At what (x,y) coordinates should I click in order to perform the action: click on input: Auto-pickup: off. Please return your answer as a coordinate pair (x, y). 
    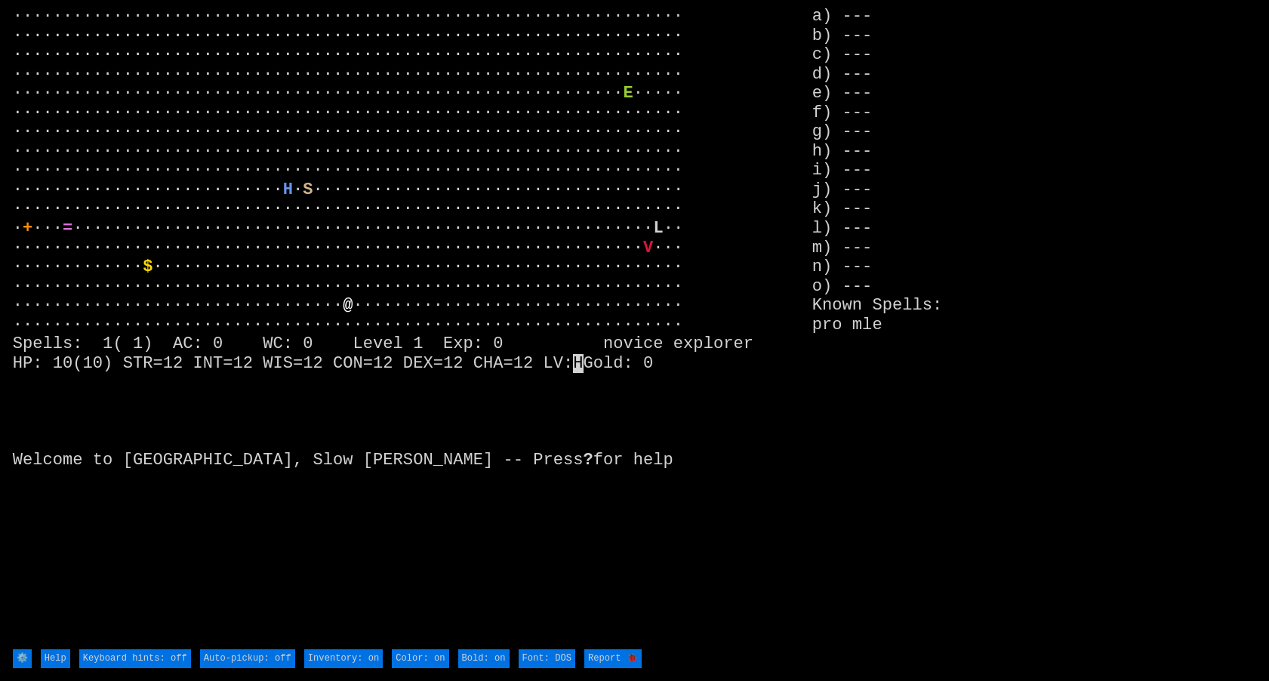
    Looking at the image, I should click on (248, 659).